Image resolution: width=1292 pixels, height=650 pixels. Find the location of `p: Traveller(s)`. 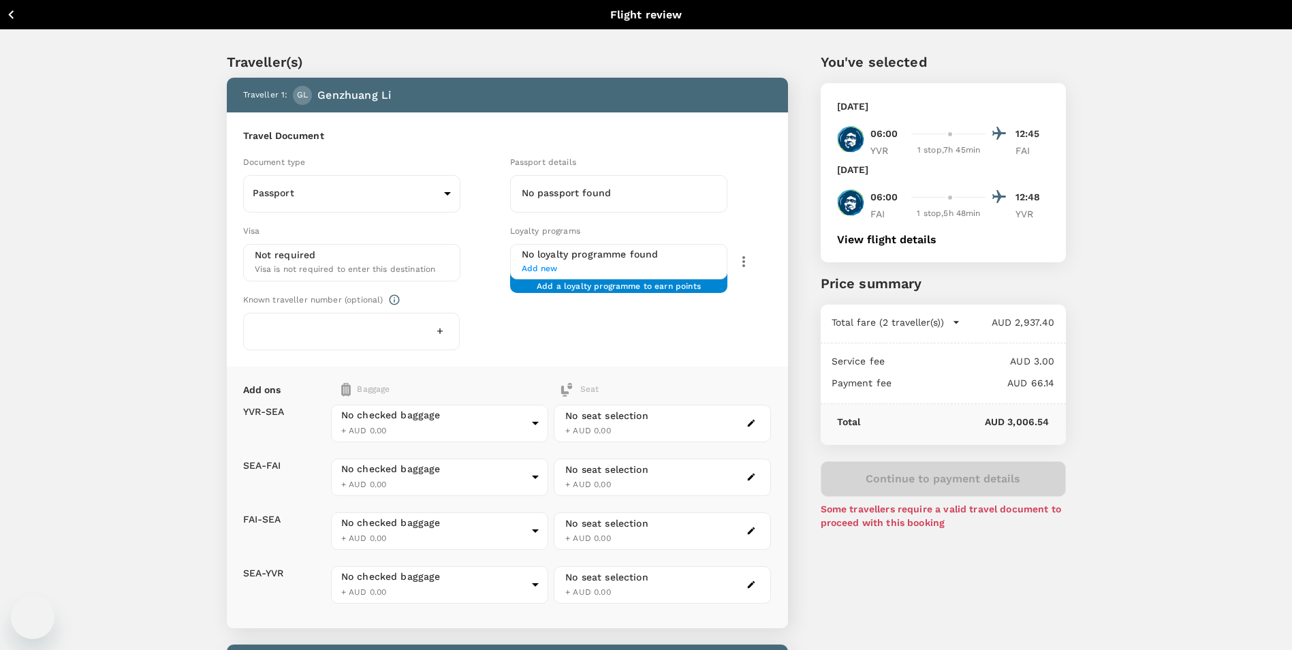

p: Traveller(s) is located at coordinates (507, 62).